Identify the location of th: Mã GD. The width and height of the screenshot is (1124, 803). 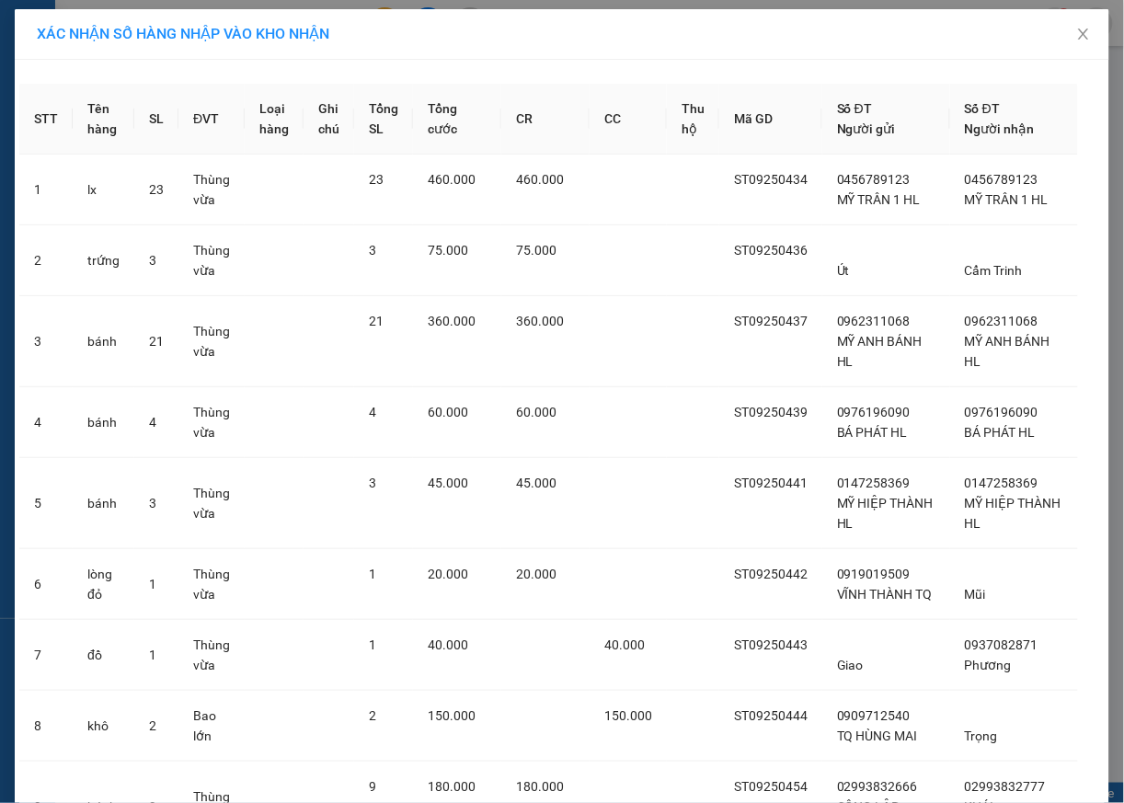
(771, 119).